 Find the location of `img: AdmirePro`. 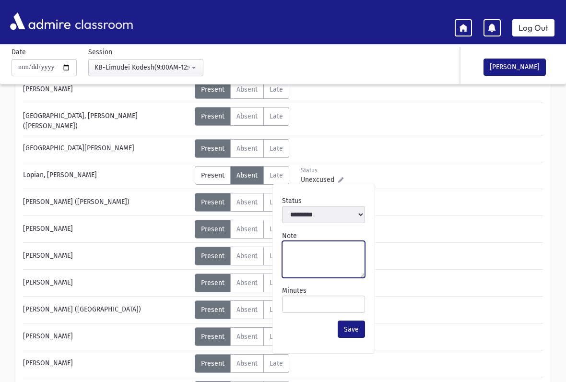

img: AdmirePro is located at coordinates (40, 21).